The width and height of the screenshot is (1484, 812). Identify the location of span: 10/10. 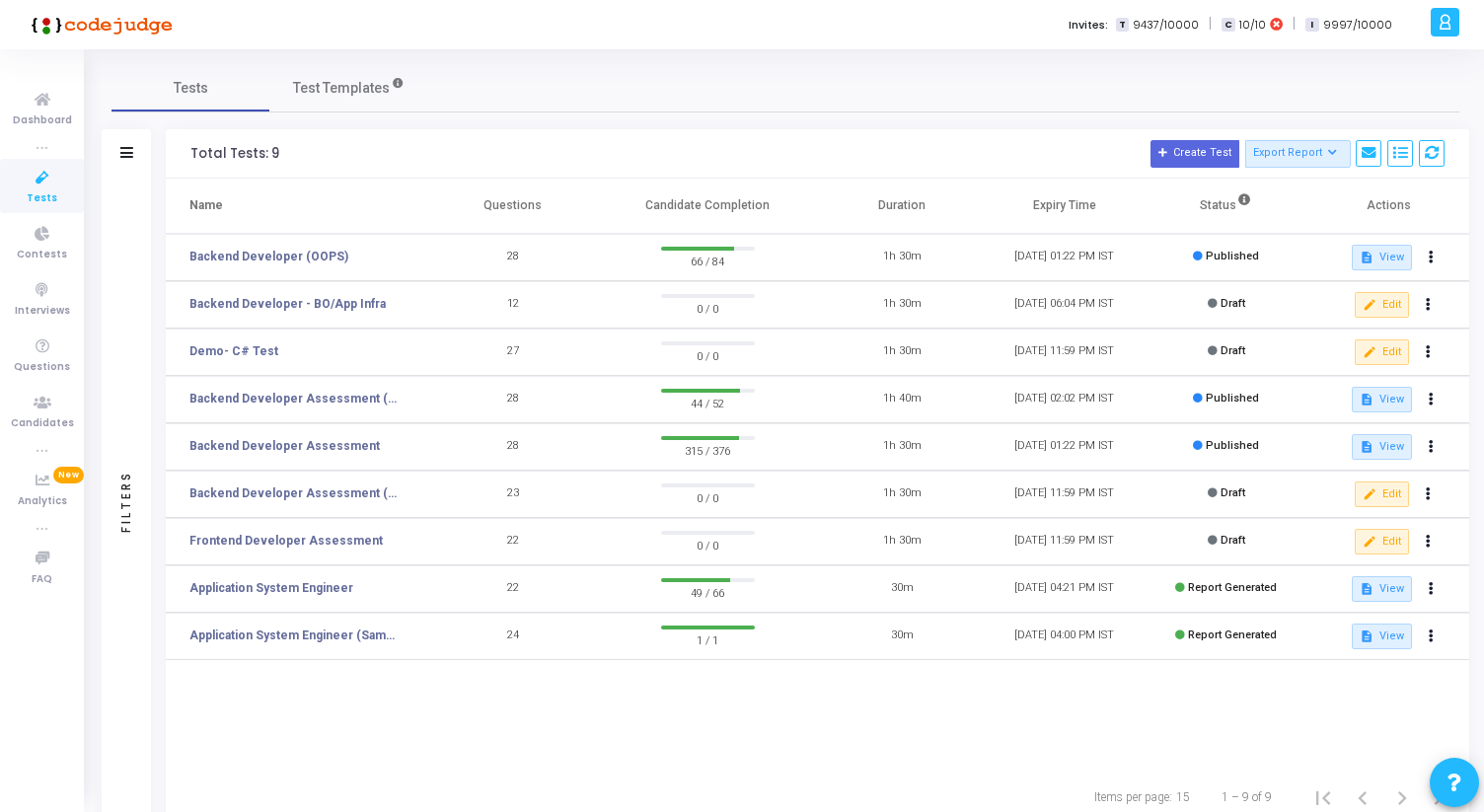
(1252, 25).